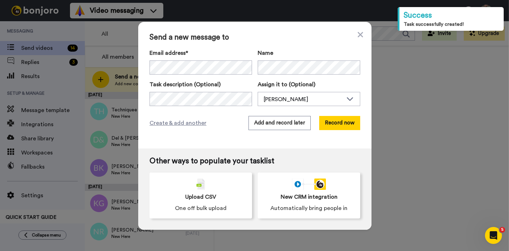 The image size is (509, 251). I want to click on label: Email address*, so click(201, 53).